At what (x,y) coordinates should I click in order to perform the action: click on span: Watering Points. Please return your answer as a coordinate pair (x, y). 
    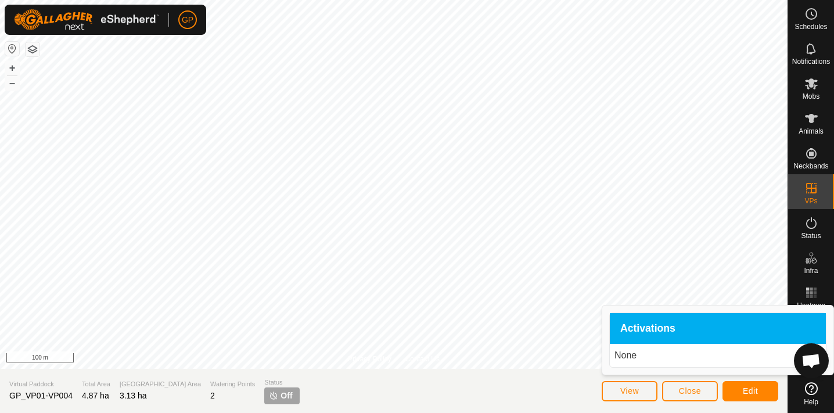
    Looking at the image, I should click on (232, 384).